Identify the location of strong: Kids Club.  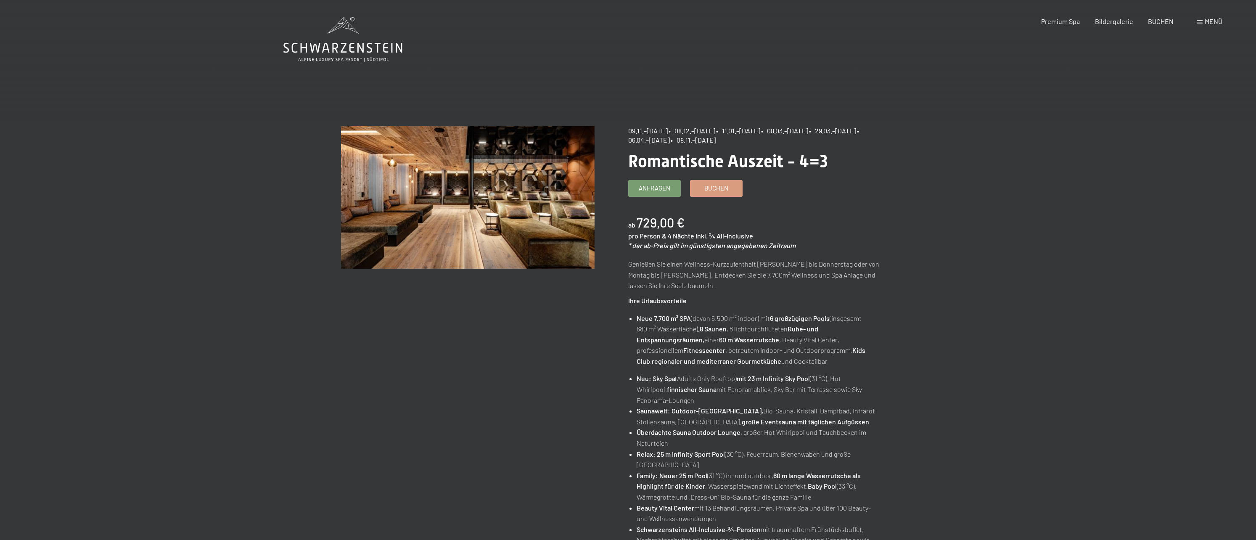
(751, 355).